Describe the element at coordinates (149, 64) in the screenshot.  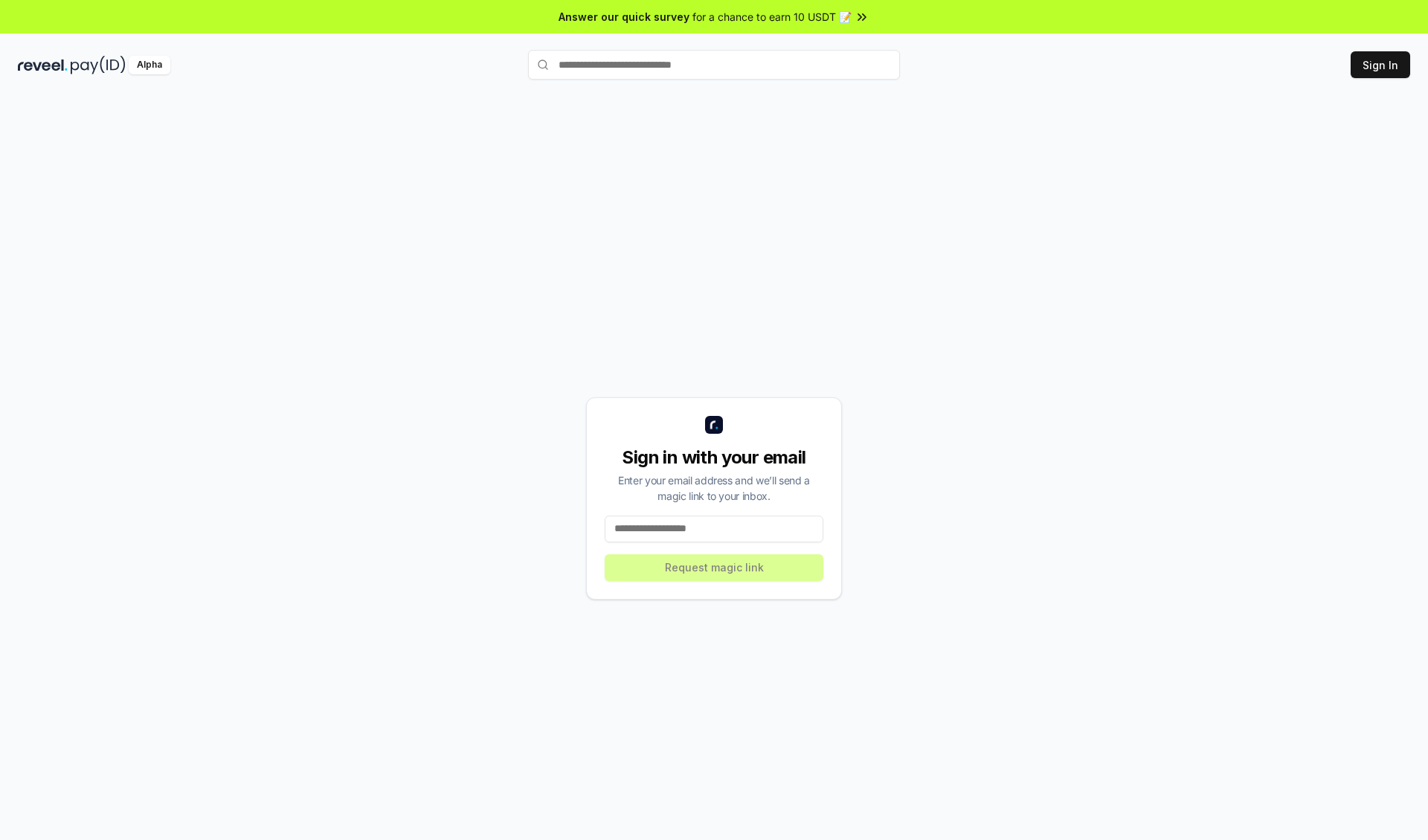
I see `div: Alpha` at that location.